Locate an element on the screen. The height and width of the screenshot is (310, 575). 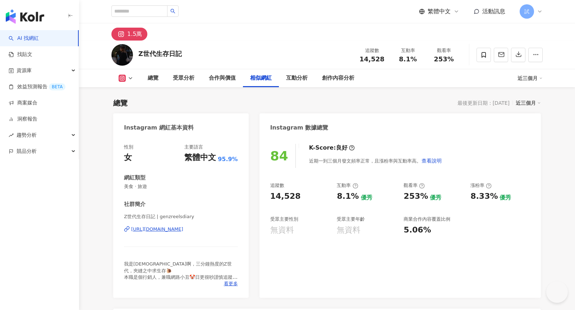
span: 查看說明 is located at coordinates (432, 161).